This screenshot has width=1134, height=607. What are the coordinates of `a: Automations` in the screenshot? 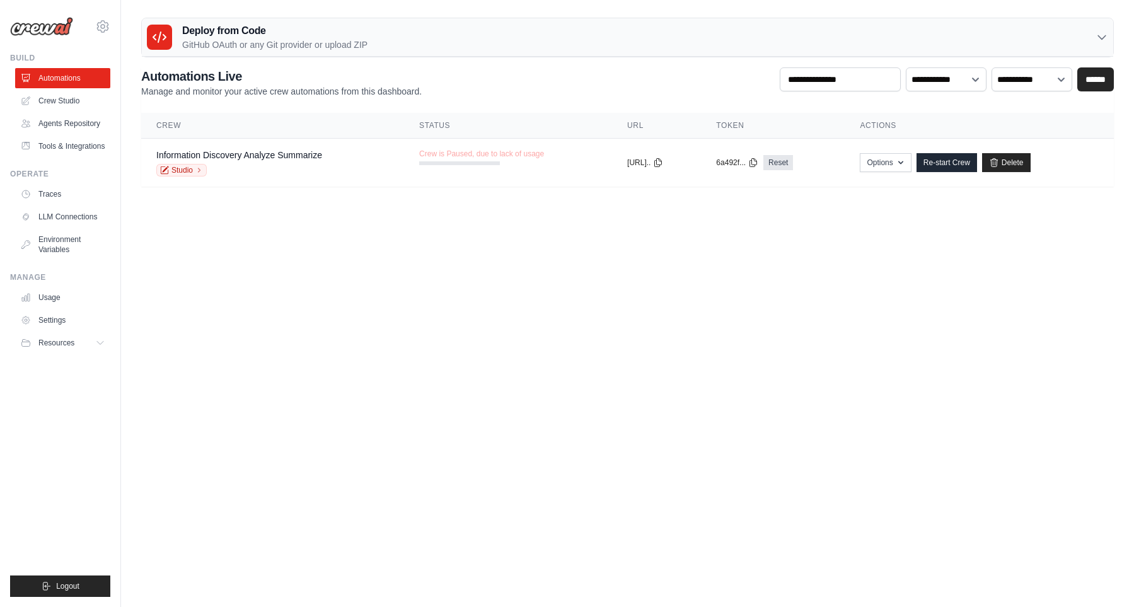 It's located at (62, 78).